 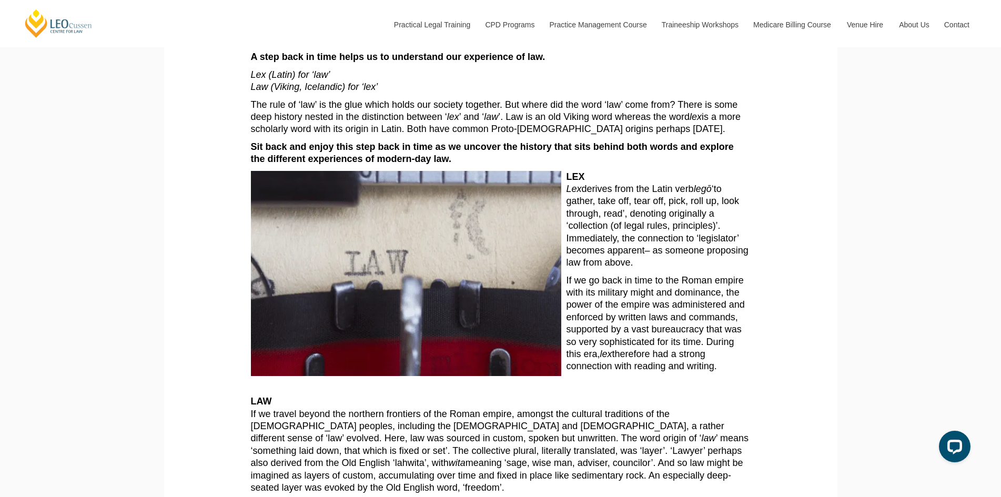 What do you see at coordinates (24, 20) in the screenshot?
I see `button: Open LiveChat chat widget` at bounding box center [24, 20].